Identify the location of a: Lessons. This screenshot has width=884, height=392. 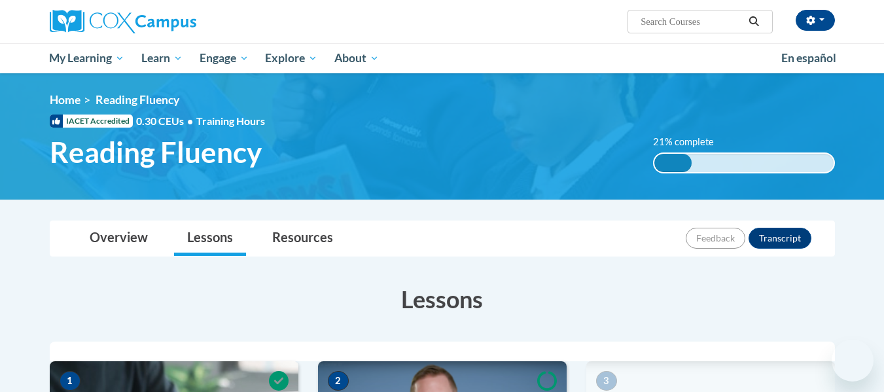
(210, 238).